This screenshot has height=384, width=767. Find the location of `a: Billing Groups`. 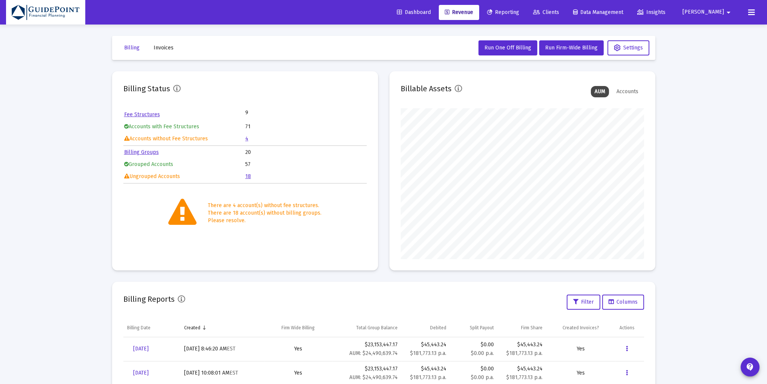

a: Billing Groups is located at coordinates (141, 152).